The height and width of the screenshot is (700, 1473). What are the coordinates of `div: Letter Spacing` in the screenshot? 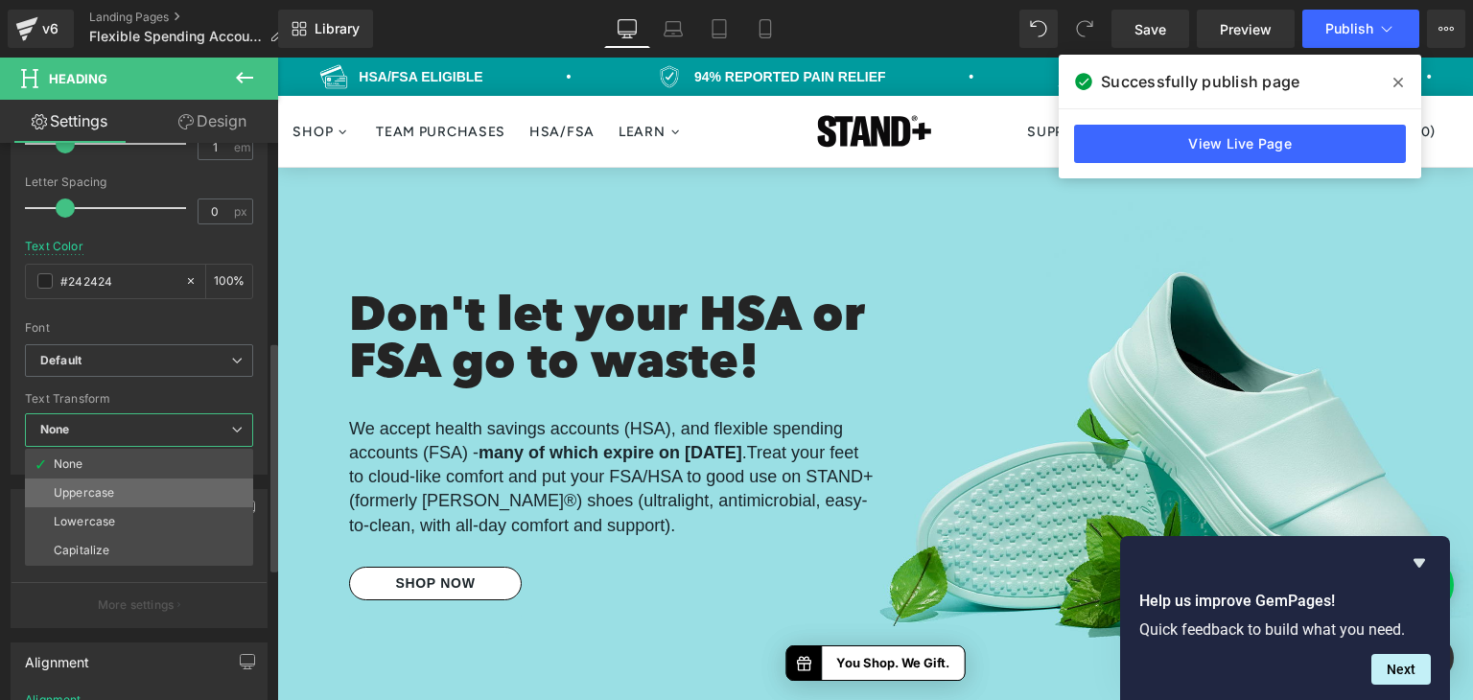 It's located at (139, 182).